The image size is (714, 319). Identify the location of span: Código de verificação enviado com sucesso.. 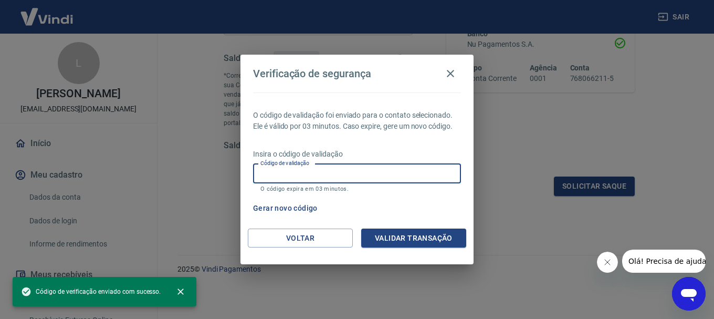
(91, 292).